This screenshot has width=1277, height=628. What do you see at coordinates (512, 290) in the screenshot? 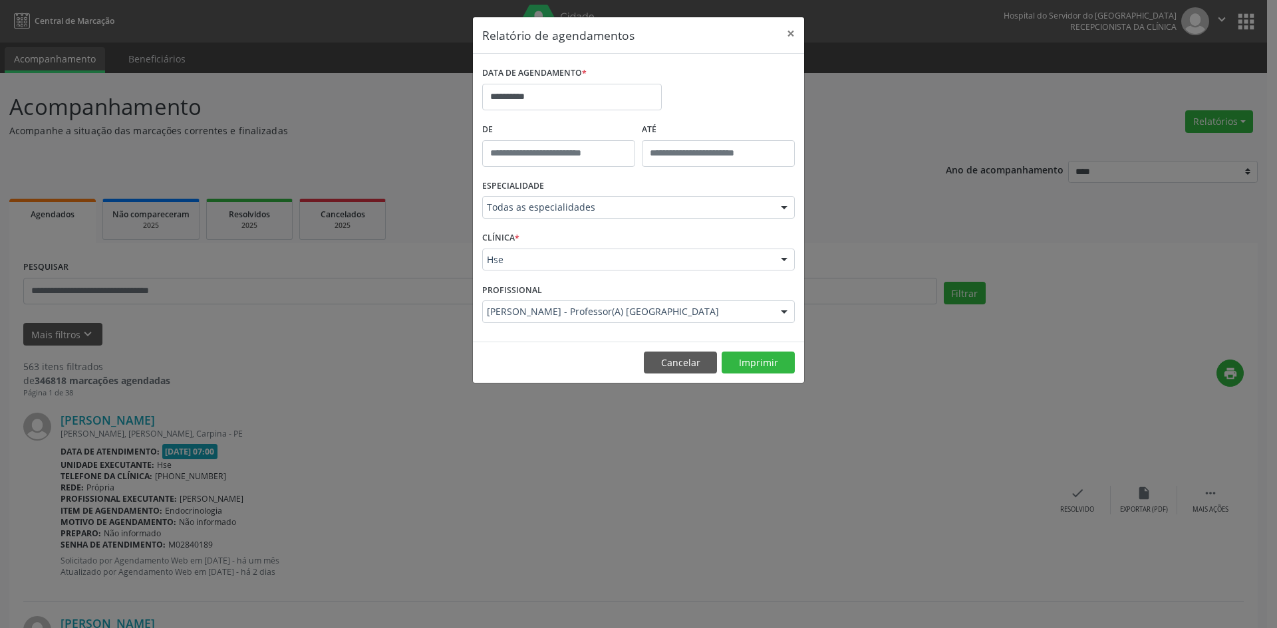
I see `label: PROFISSIONAL` at bounding box center [512, 290].